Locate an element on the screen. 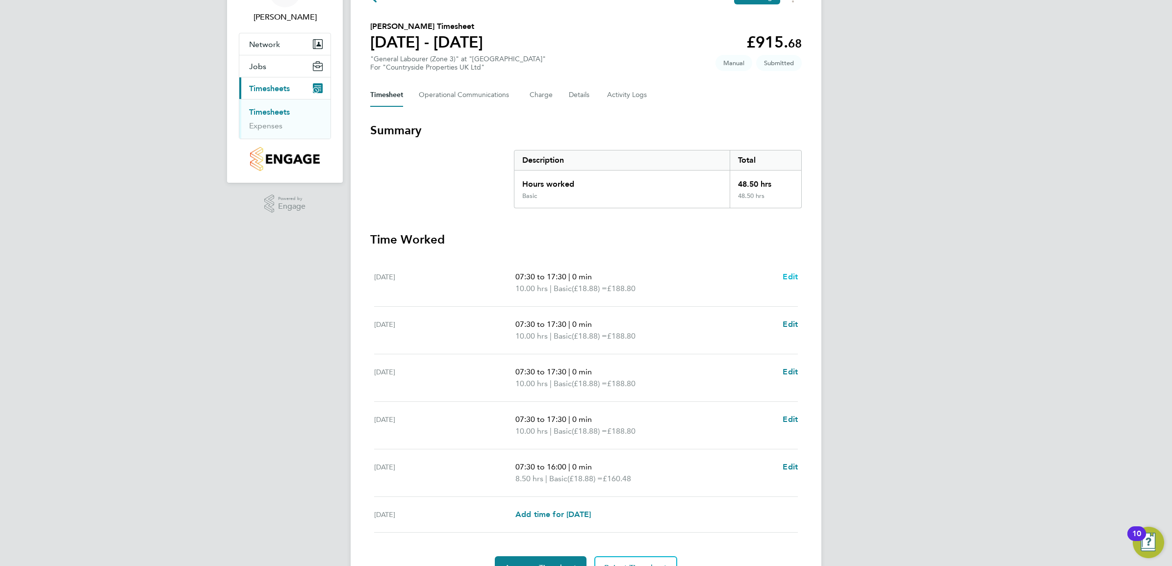  span: Engage is located at coordinates (292, 206).